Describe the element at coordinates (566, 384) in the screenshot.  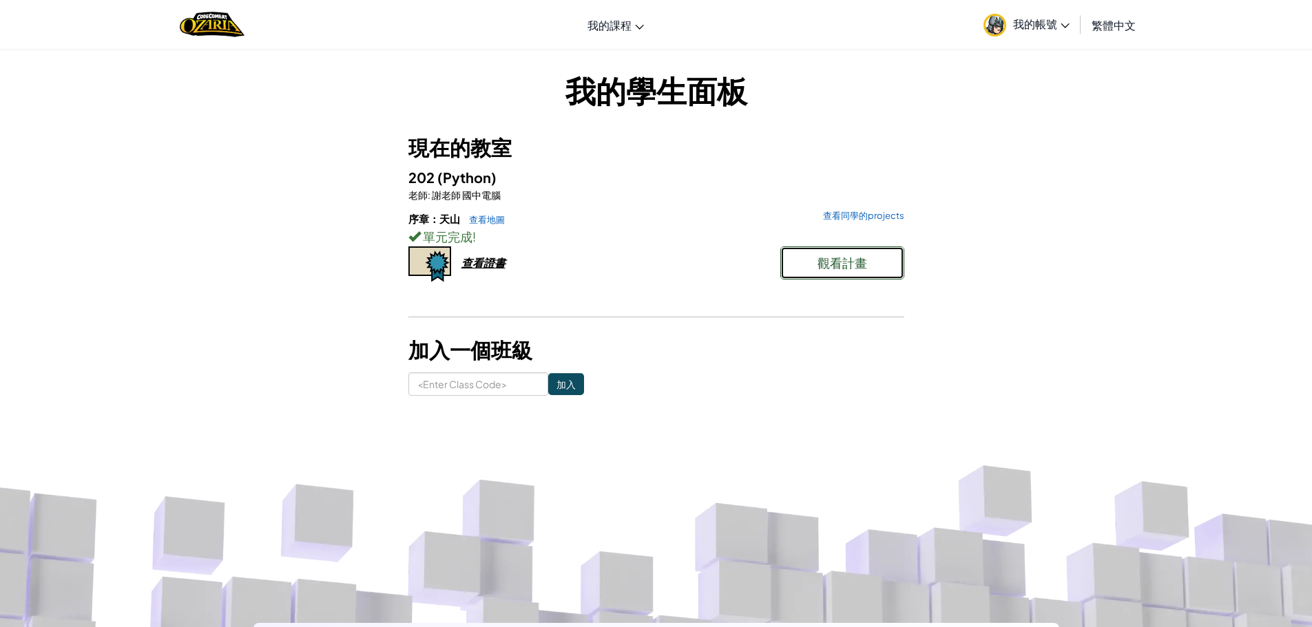
I see `input: 加入` at that location.